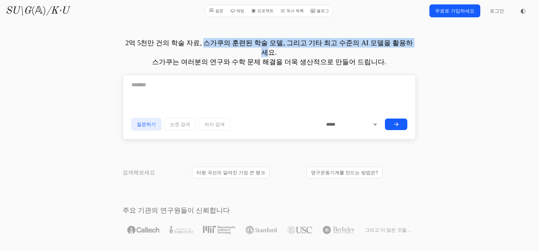  I want to click on font: (𝔸), so click(39, 11).